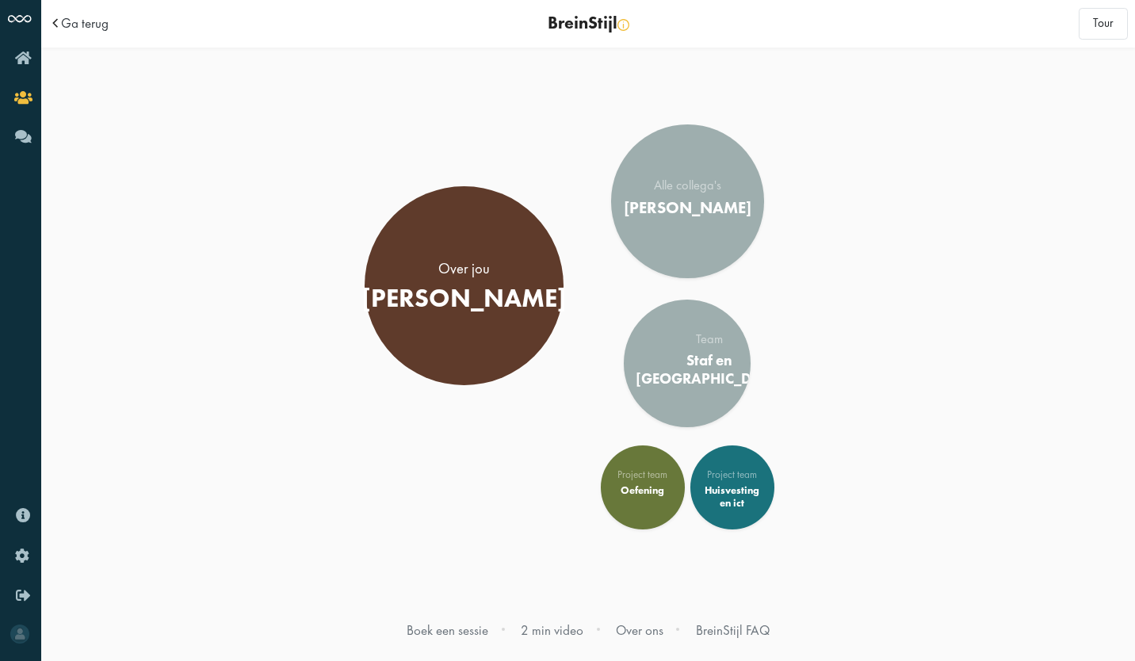 Image resolution: width=1135 pixels, height=661 pixels. I want to click on a: Boek een sessie, so click(447, 630).